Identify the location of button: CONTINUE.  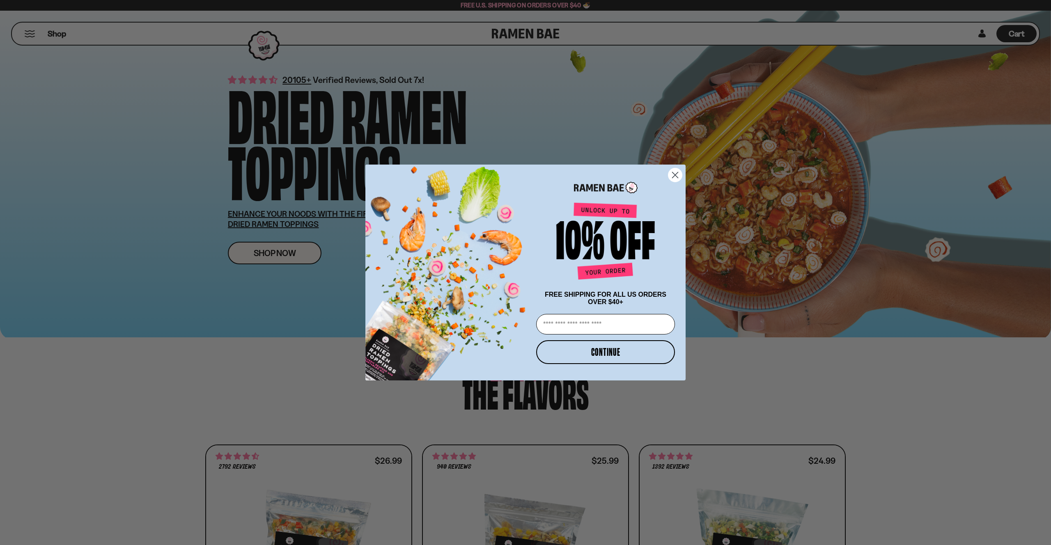
(606, 352).